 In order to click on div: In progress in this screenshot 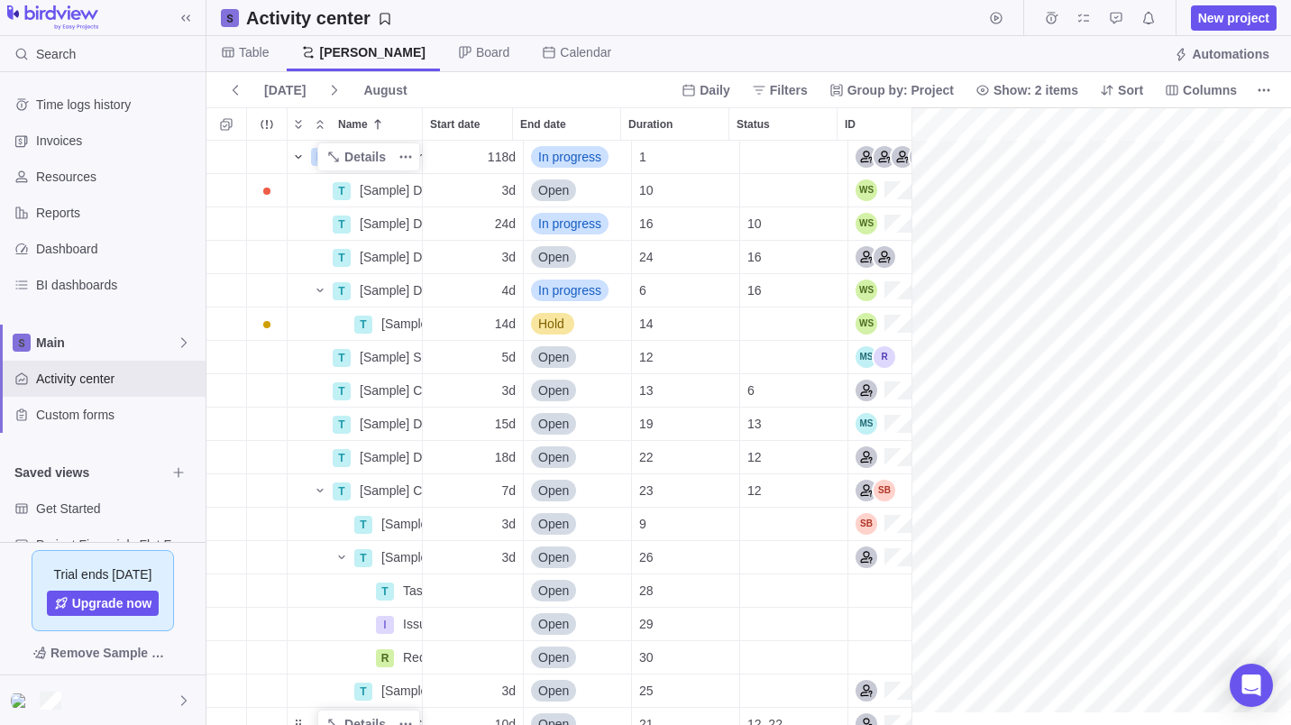, I will do `click(577, 224)`.